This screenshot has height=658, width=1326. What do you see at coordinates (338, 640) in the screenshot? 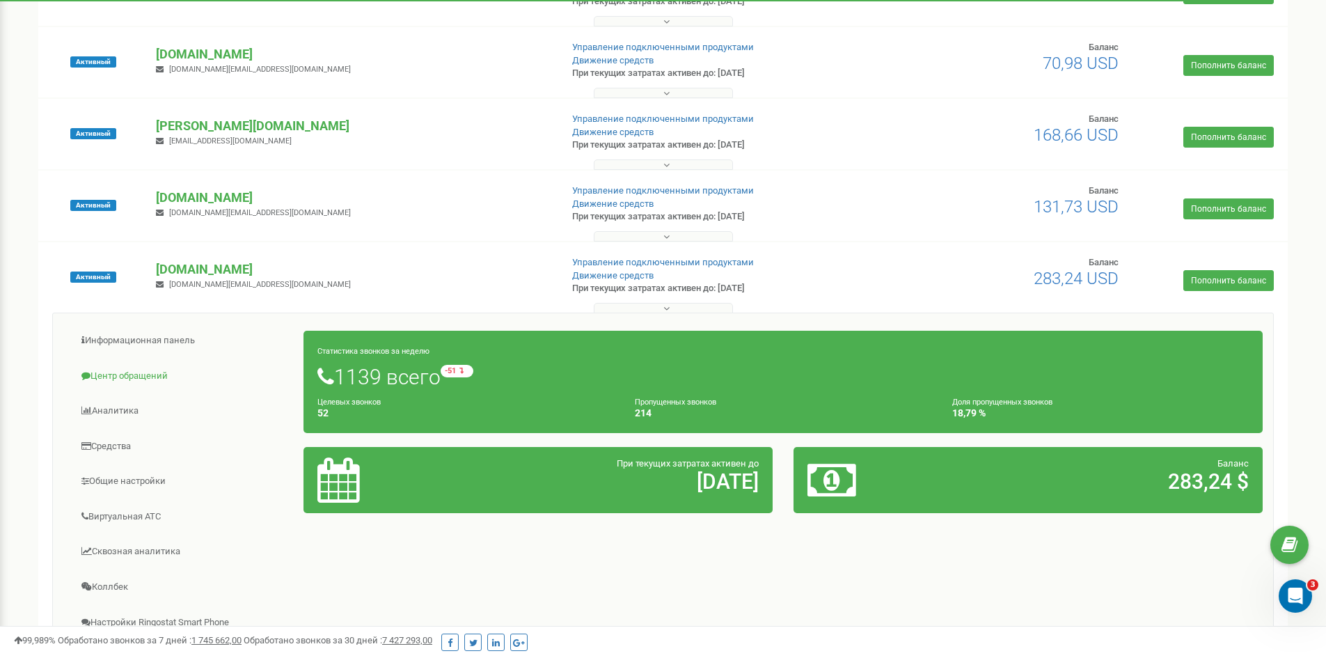
I see `span: Обработано звонков за 30 дней :` at bounding box center [338, 640].